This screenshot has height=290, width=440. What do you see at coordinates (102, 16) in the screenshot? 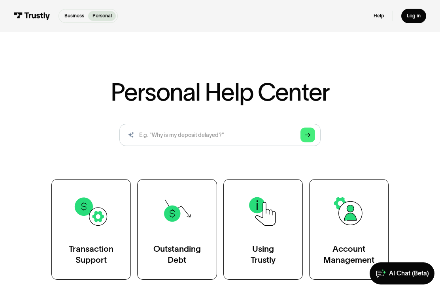
I see `a: Personal` at bounding box center [102, 16].